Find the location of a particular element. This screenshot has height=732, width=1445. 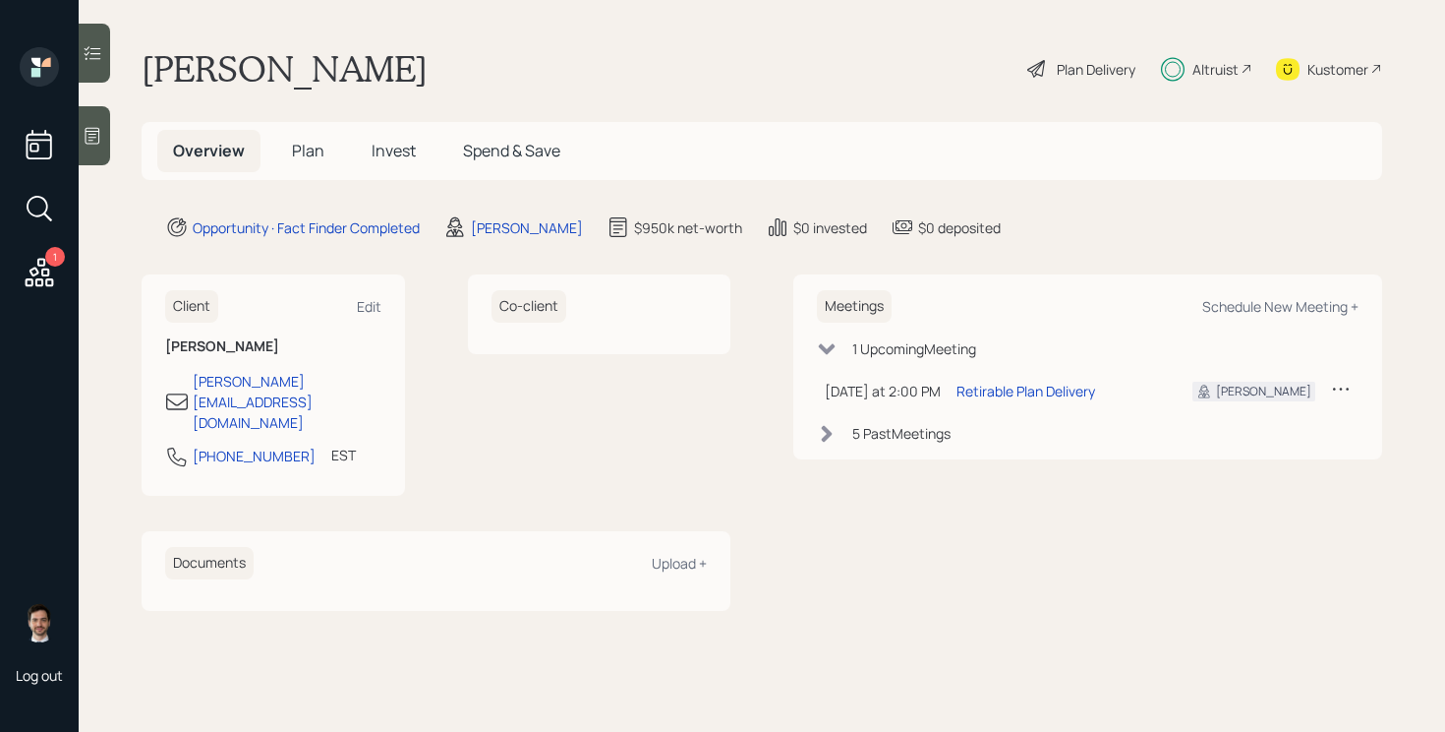

div: Upload + is located at coordinates (679, 562).